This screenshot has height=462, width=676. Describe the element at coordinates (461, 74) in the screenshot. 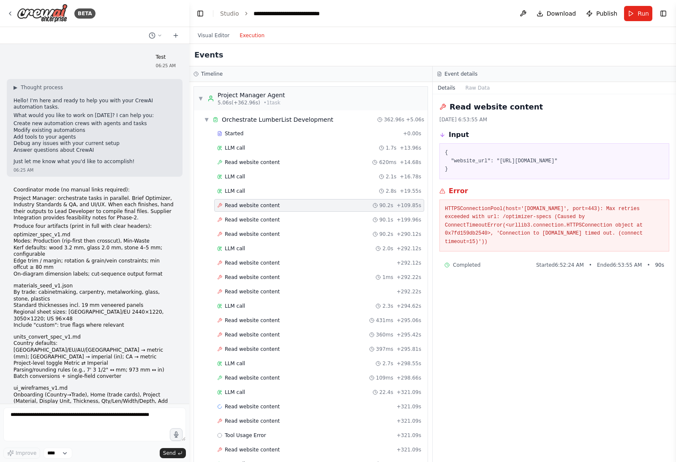

I see `h3: Event details` at that location.